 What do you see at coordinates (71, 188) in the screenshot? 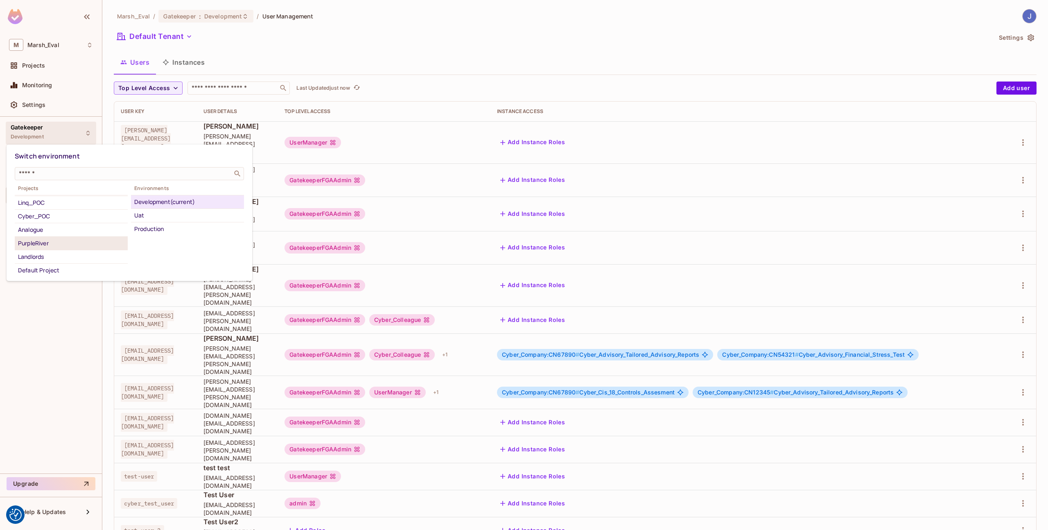
I see `span: Projects` at bounding box center [71, 188].